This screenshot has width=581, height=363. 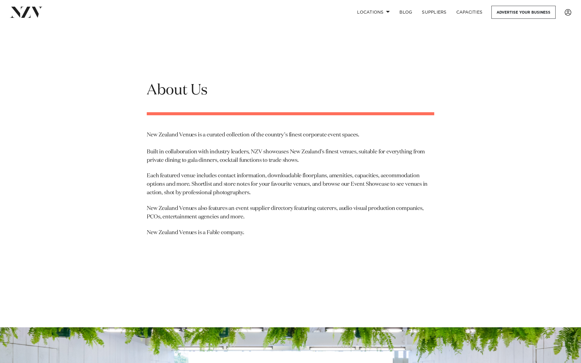 I want to click on p: Each featured venue includes contact information, downloadable floorplans, amenities, capacities,..., so click(x=290, y=185).